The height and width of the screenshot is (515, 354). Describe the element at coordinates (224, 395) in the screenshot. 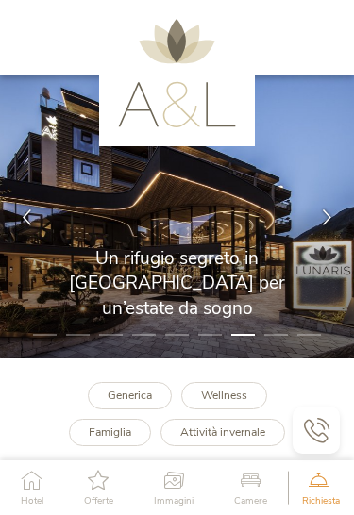

I see `a: Wellness` at that location.